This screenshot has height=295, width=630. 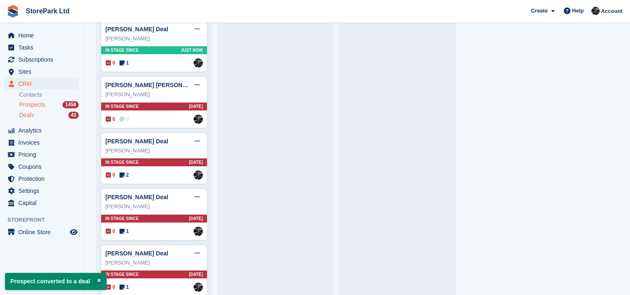 What do you see at coordinates (32, 105) in the screenshot?
I see `span: Prospects` at bounding box center [32, 105].